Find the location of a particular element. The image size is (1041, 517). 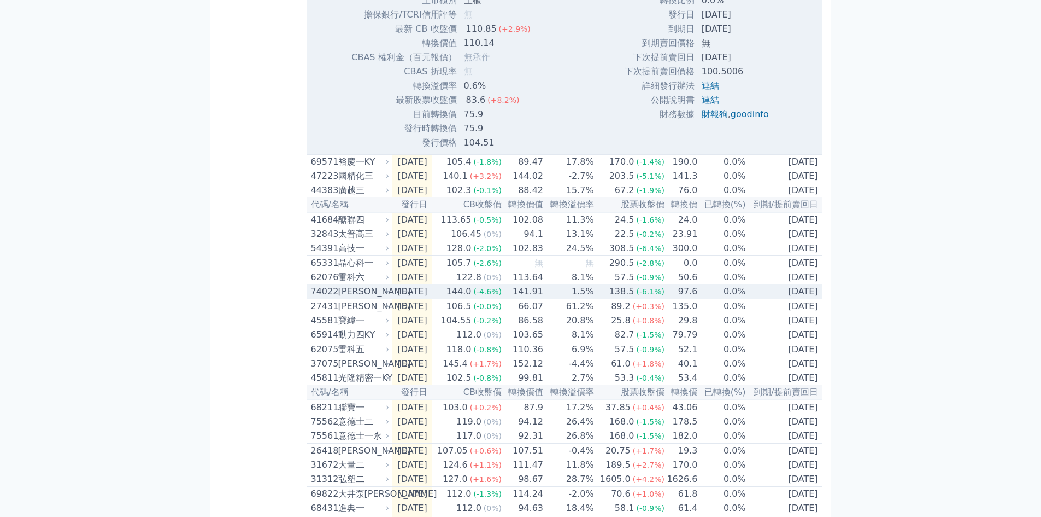

span: (-1.6%) is located at coordinates (650, 220).